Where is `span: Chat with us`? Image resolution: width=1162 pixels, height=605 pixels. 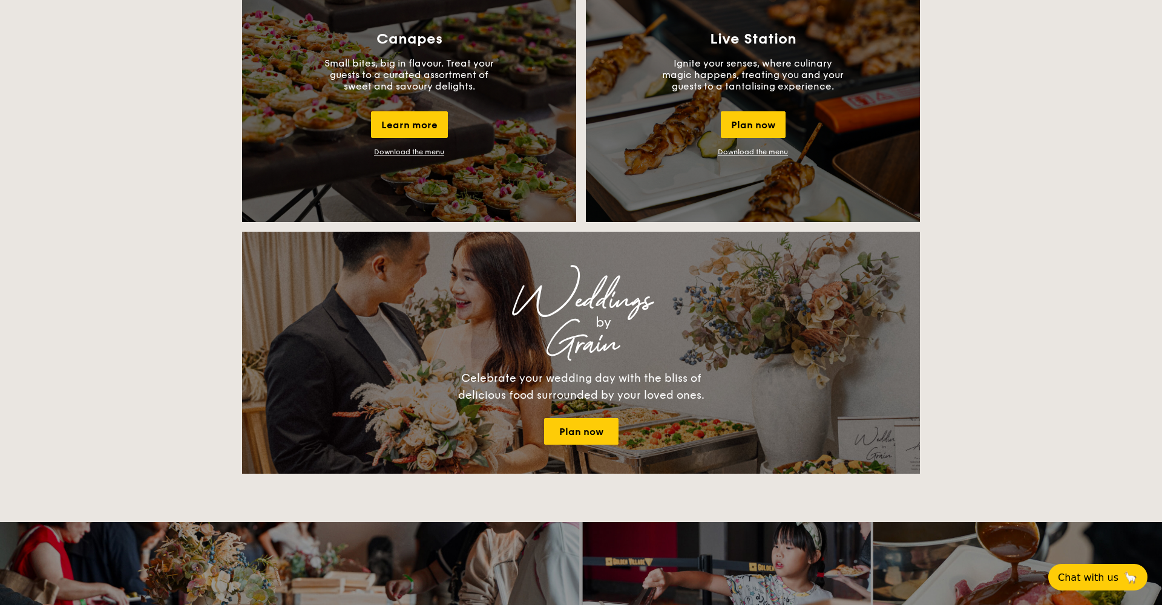 span: Chat with us is located at coordinates (1088, 577).